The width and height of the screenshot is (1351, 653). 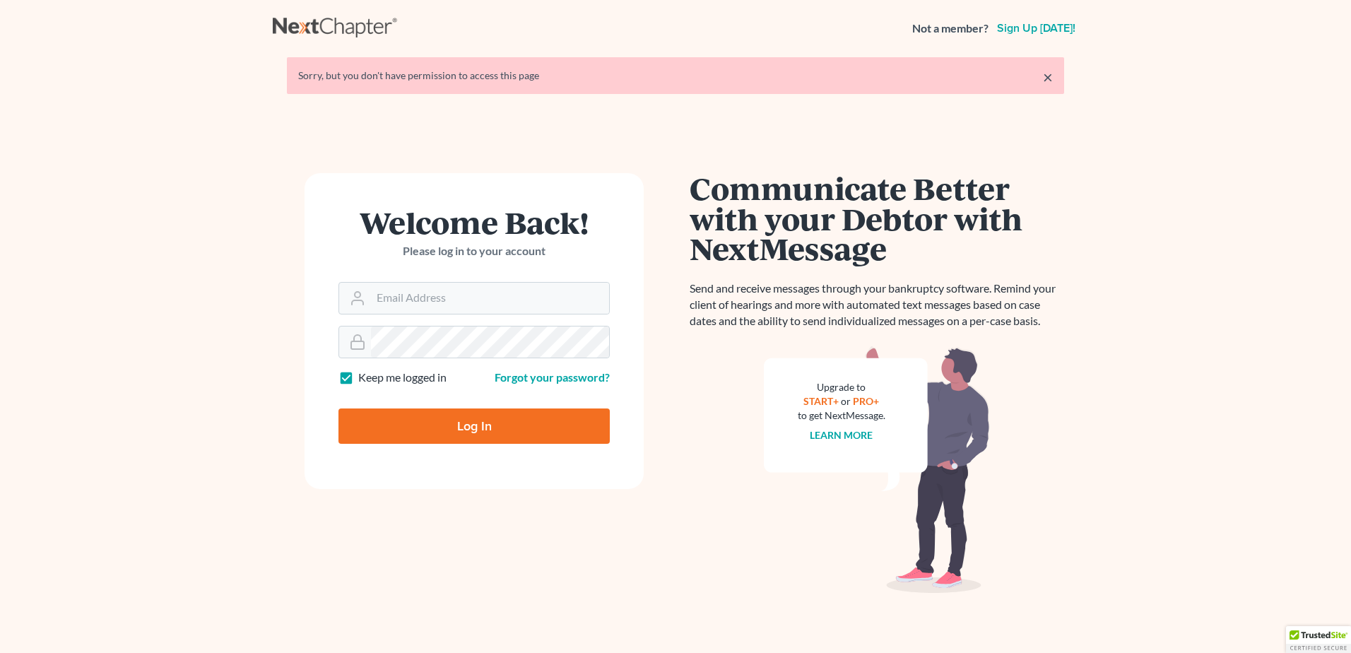 I want to click on div: to get NextMessage., so click(x=842, y=416).